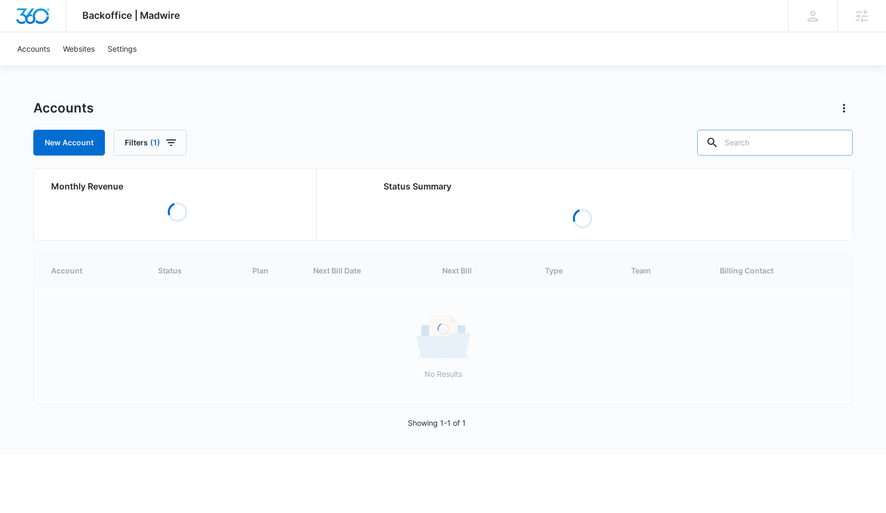 This screenshot has width=886, height=513. Describe the element at coordinates (122, 48) in the screenshot. I see `a: Settings` at that location.